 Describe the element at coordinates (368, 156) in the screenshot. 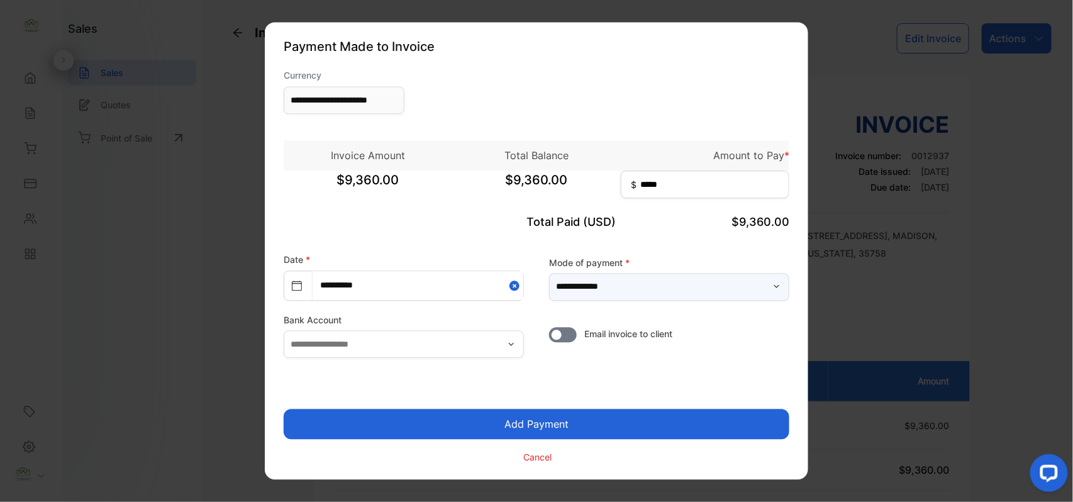

I see `p: Invoice Amount` at that location.